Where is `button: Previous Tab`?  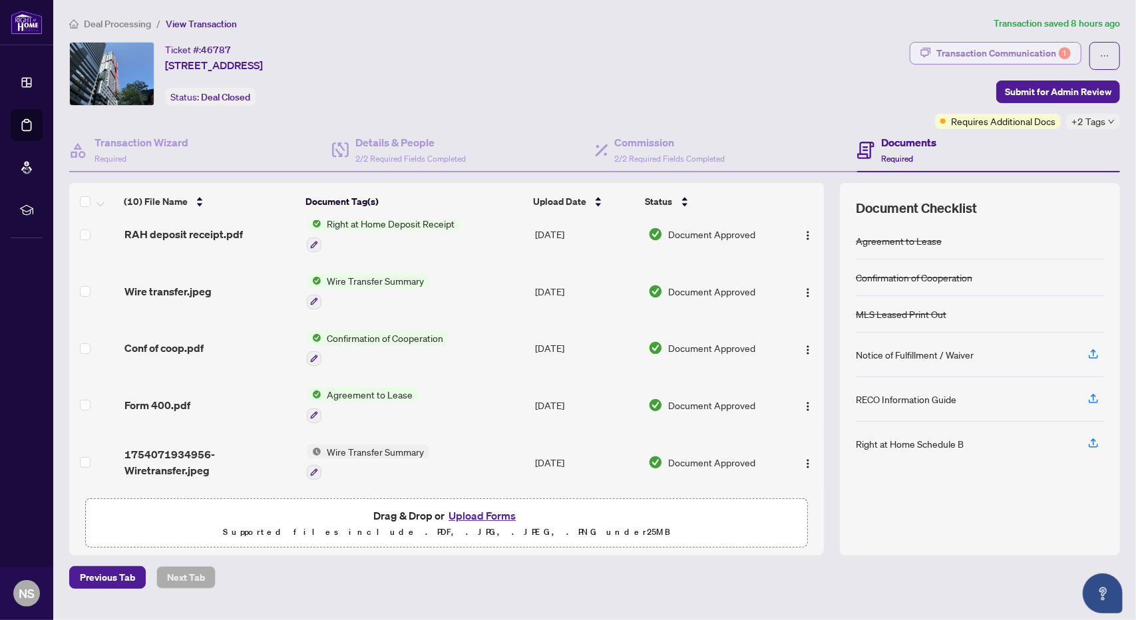
button: Previous Tab is located at coordinates (107, 578).